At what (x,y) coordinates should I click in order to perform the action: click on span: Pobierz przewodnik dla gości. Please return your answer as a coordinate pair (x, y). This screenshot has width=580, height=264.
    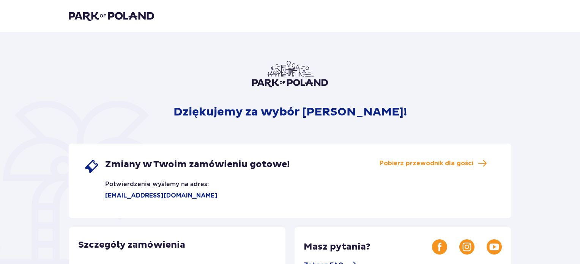
    Looking at the image, I should click on (427, 163).